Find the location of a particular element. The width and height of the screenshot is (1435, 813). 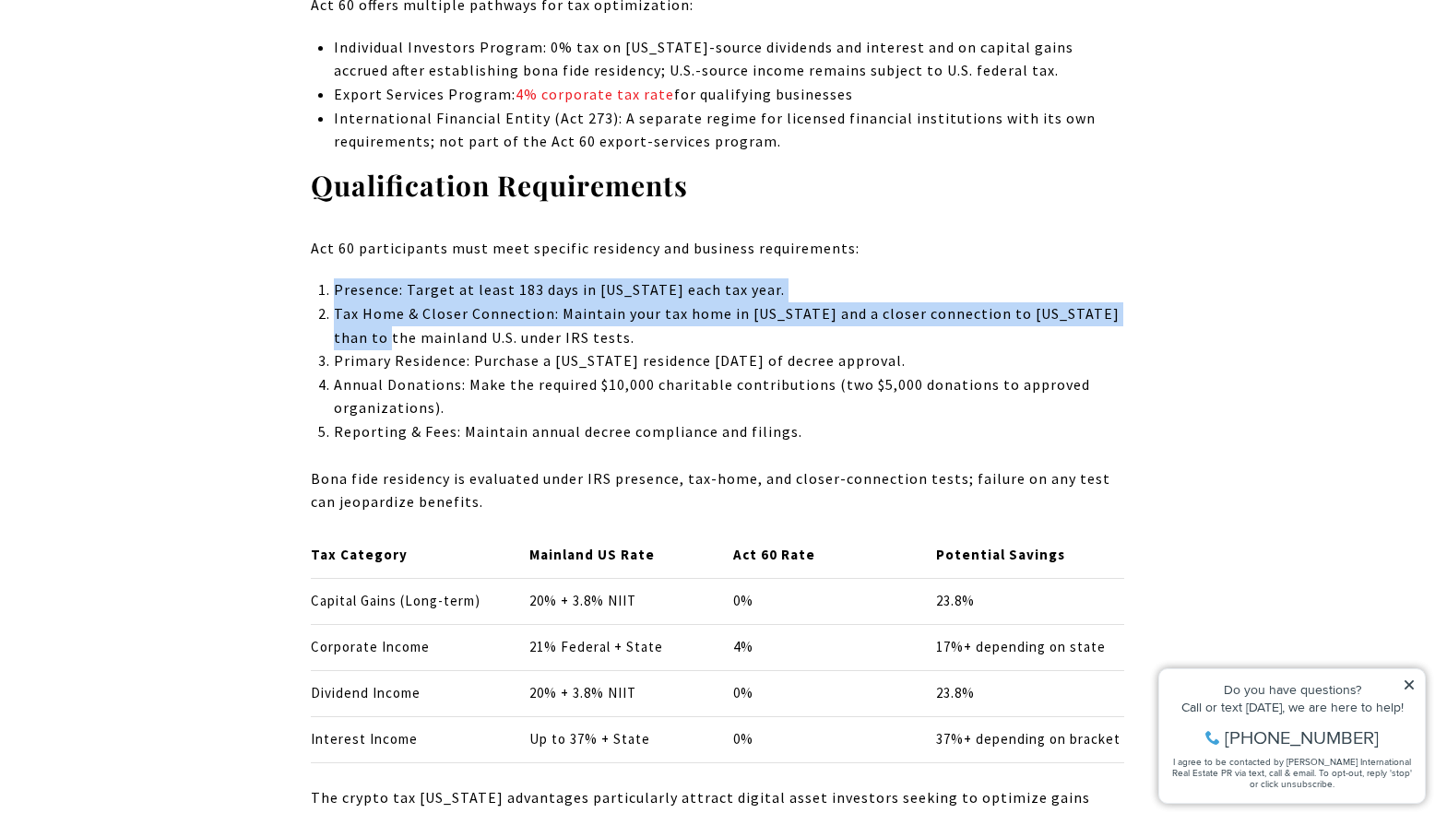

p: Act 60 participants must meet specific residency and business requirements: is located at coordinates (718, 249).